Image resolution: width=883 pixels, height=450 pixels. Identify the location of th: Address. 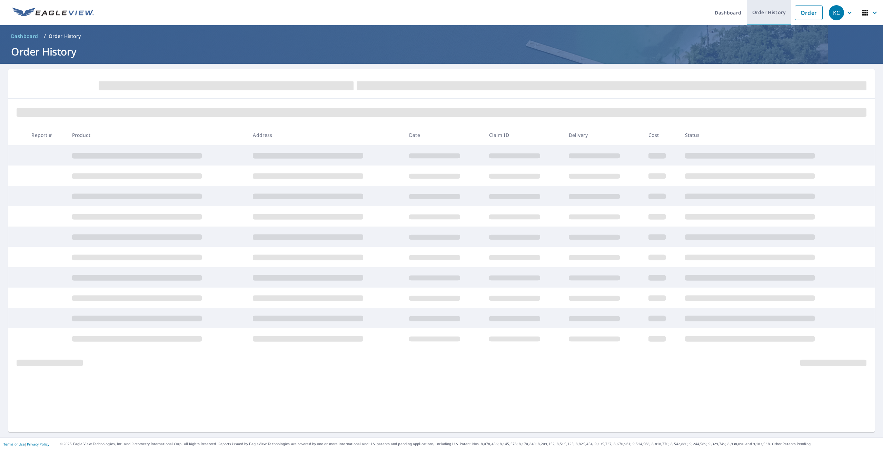
(325, 135).